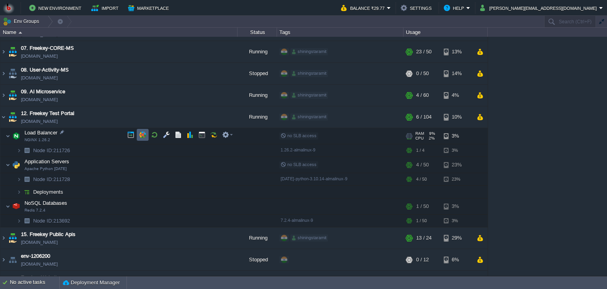  Describe the element at coordinates (420, 150) in the screenshot. I see `div: 1 / 4` at that location.